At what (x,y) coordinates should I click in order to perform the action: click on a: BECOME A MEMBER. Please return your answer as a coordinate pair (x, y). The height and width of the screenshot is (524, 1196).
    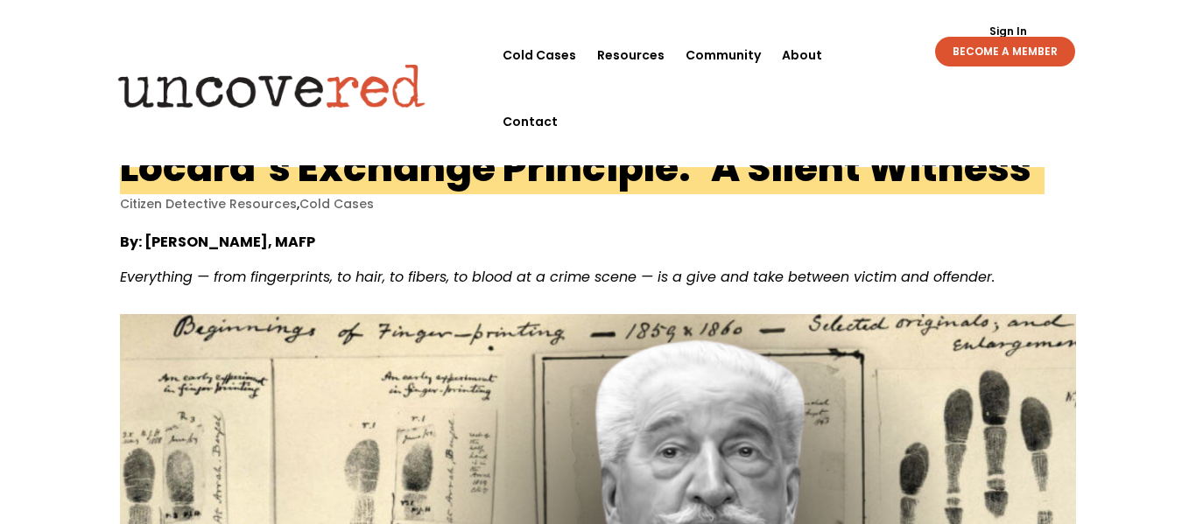
    Looking at the image, I should click on (1005, 52).